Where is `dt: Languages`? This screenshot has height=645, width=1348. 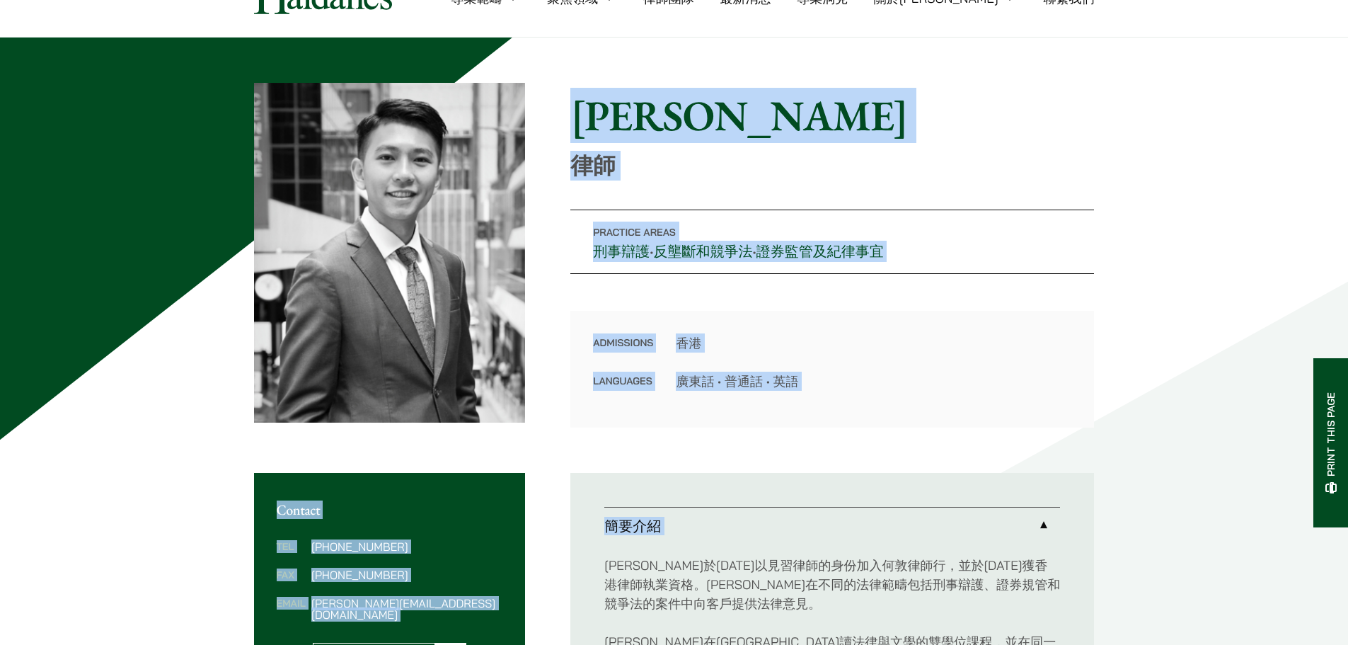
dt: Languages is located at coordinates (623, 381).